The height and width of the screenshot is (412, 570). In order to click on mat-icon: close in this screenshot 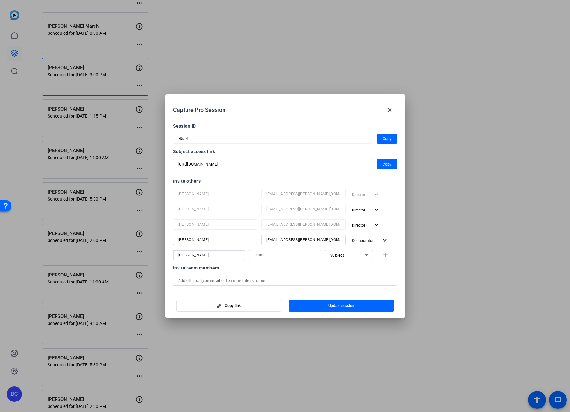, I will do `click(390, 110)`.